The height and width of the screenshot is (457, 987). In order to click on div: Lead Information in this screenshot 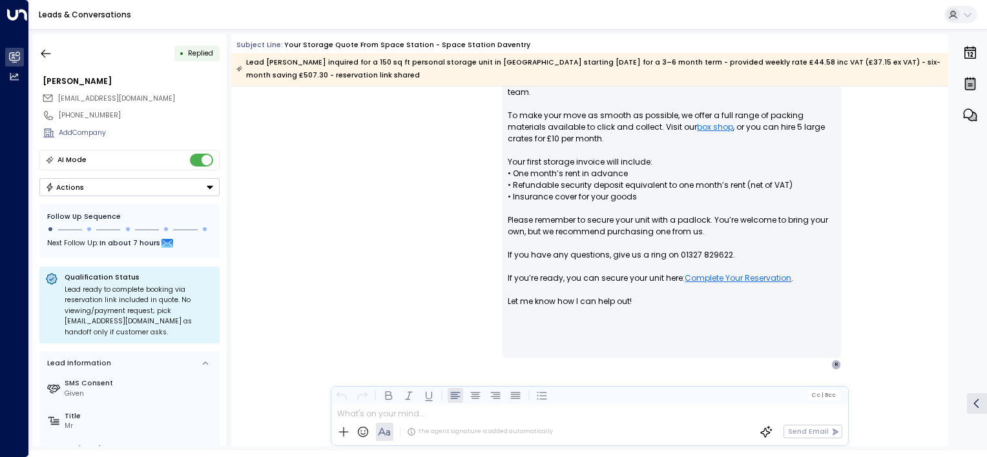, I will do `click(77, 363)`.